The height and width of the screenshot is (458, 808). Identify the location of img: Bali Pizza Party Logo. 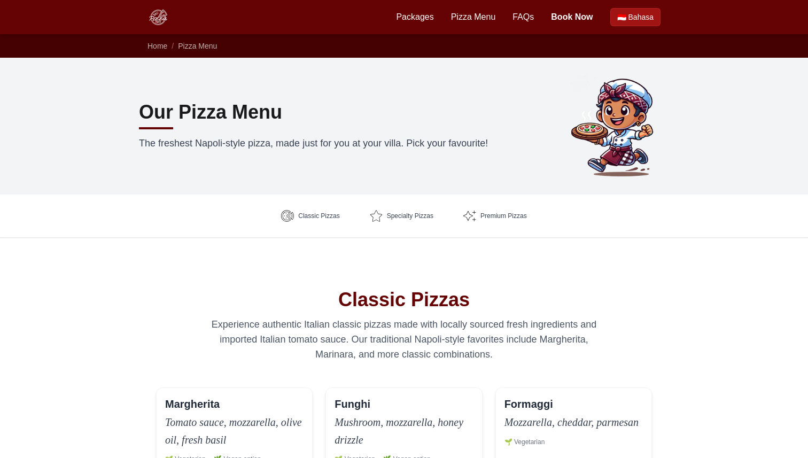
(158, 17).